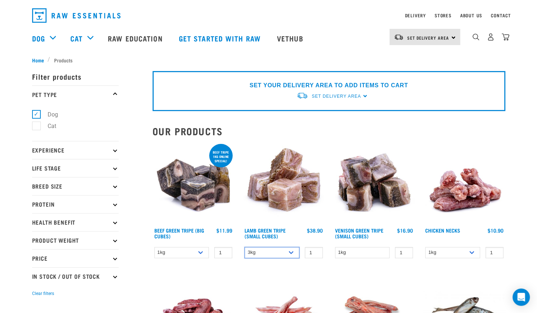 This screenshot has height=313, width=537. I want to click on p: Life Stage, so click(75, 168).